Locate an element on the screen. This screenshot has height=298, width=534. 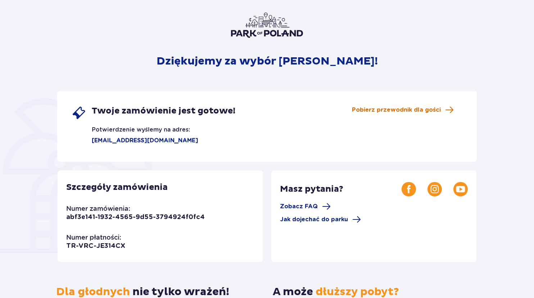
img: single ticket icon is located at coordinates (79, 113).